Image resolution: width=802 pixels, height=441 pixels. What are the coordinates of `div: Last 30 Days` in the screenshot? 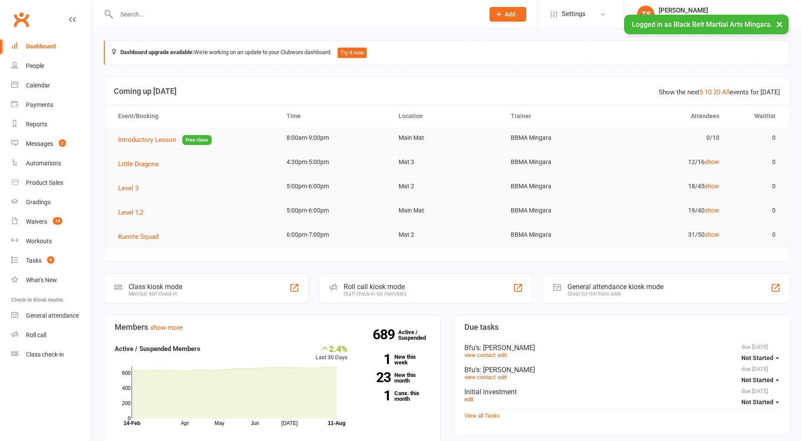 It's located at (332, 353).